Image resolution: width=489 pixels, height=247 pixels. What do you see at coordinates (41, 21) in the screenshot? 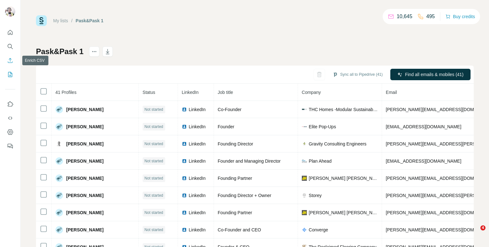
I see `img: Surfe Logo` at bounding box center [41, 21].